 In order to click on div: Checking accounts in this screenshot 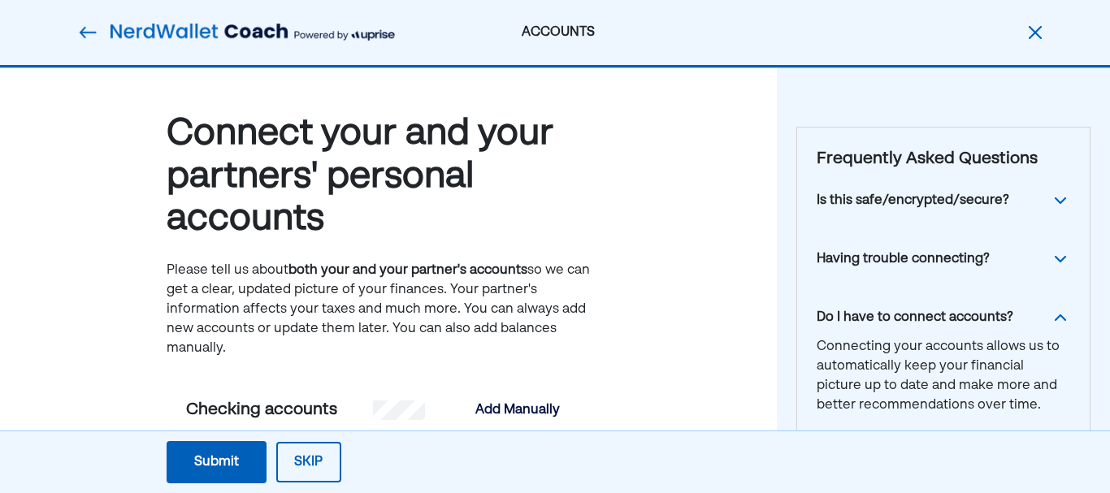, I will do `click(280, 410)`.